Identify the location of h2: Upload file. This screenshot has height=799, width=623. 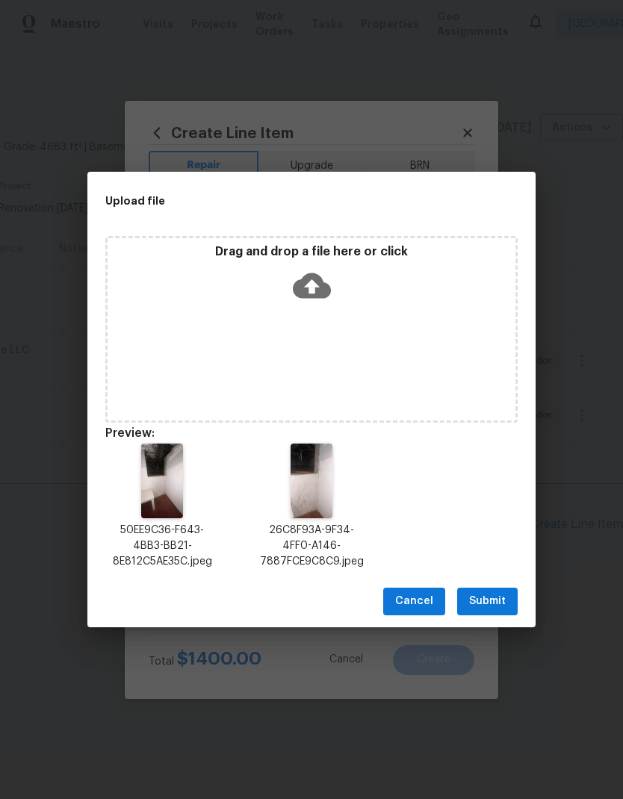
(278, 201).